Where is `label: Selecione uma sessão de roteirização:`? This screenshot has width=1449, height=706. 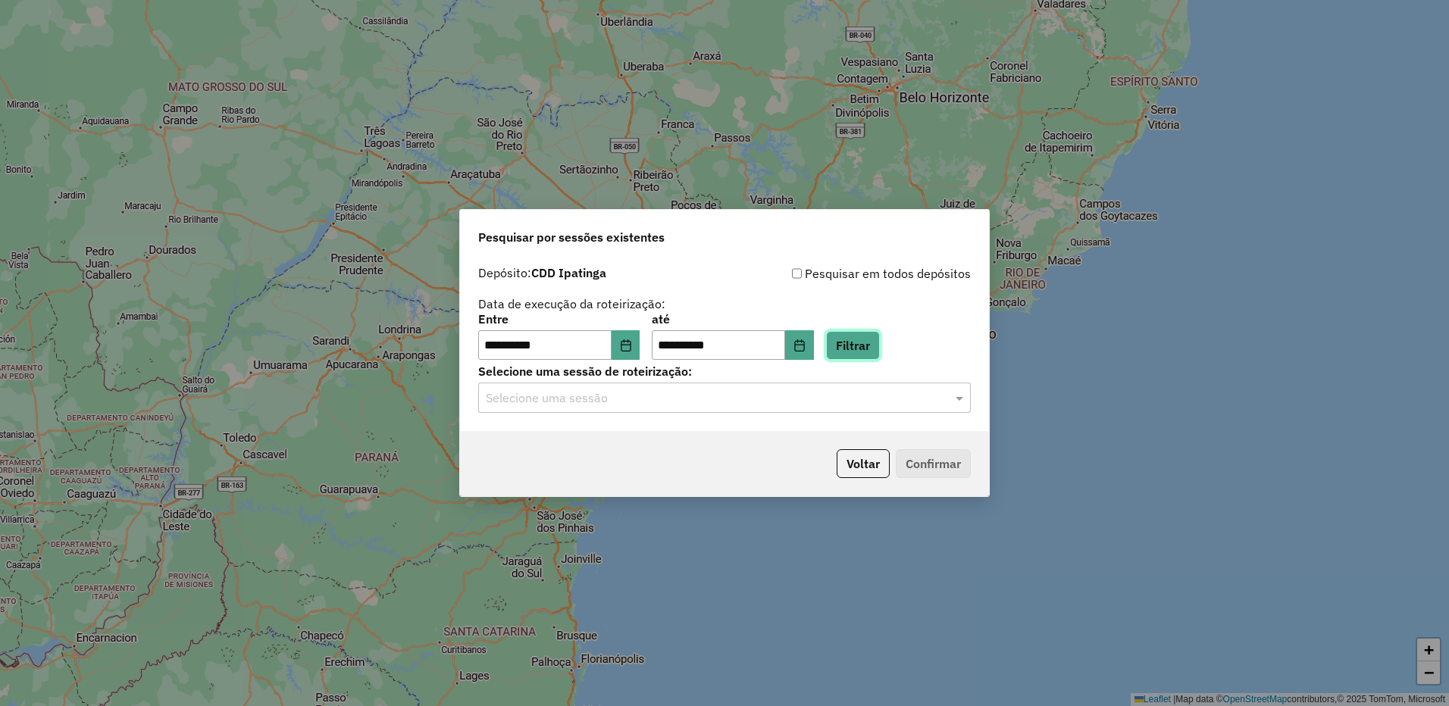
label: Selecione uma sessão de roteirização: is located at coordinates (724, 371).